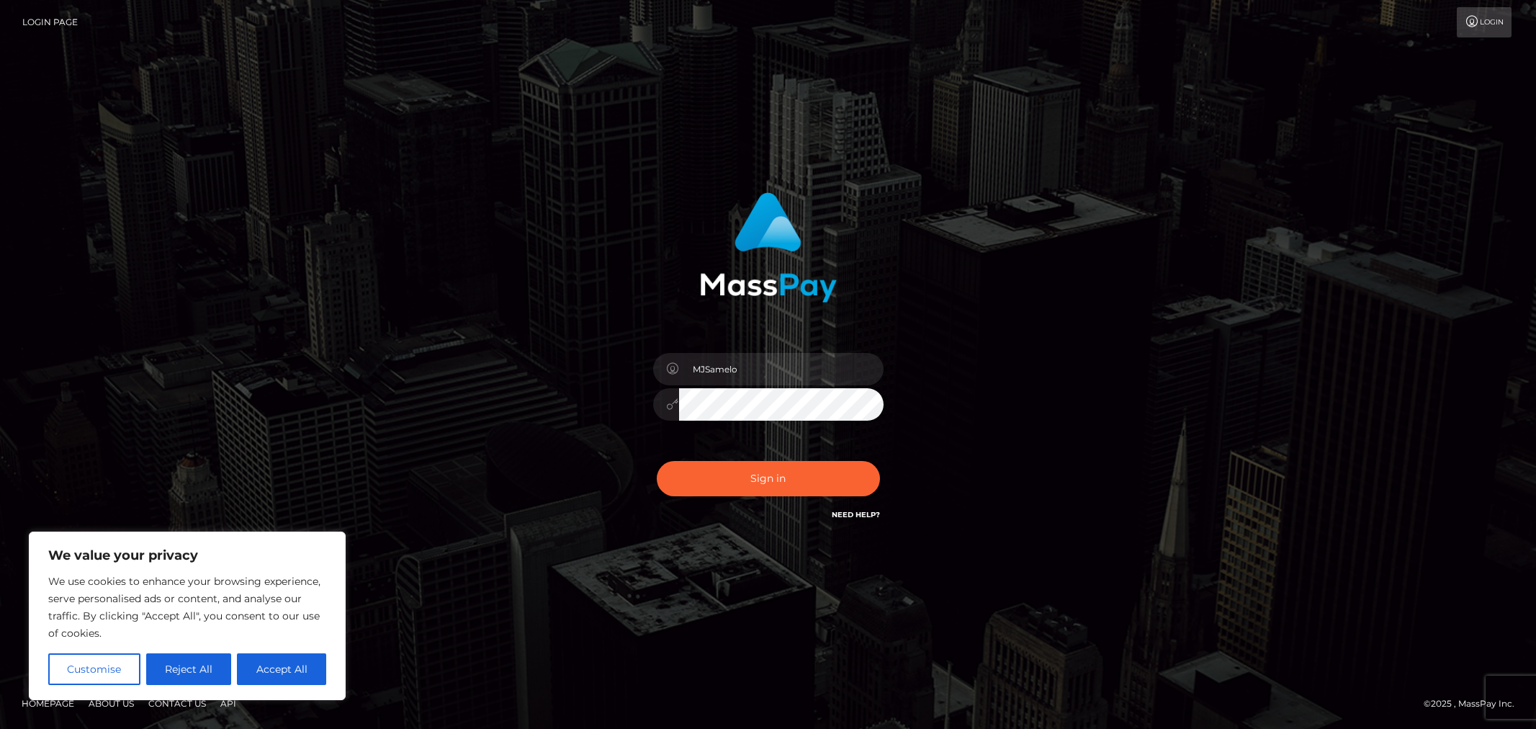 The height and width of the screenshot is (729, 1536). Describe the element at coordinates (1484, 22) in the screenshot. I see `a: Login` at that location.